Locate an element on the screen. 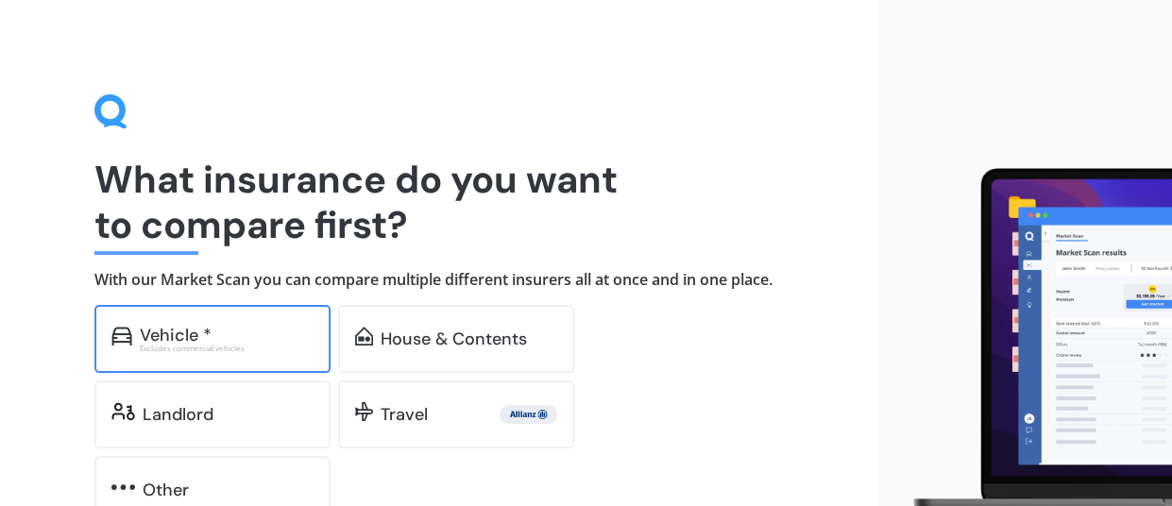 This screenshot has height=506, width=1172. img: travel.bdda8d6aa9c3f12c5fe2.svg is located at coordinates (364, 412).